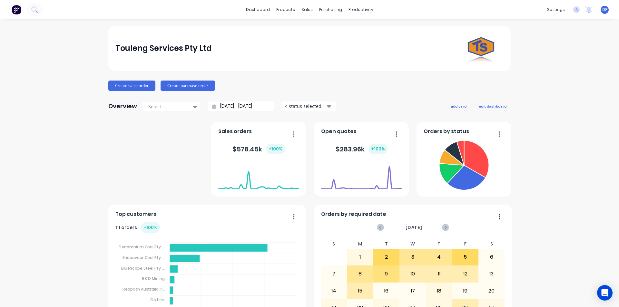 Image resolution: width=619 pixels, height=307 pixels. I want to click on tspan: Dendrobium Coal Pty ..., so click(142, 247).